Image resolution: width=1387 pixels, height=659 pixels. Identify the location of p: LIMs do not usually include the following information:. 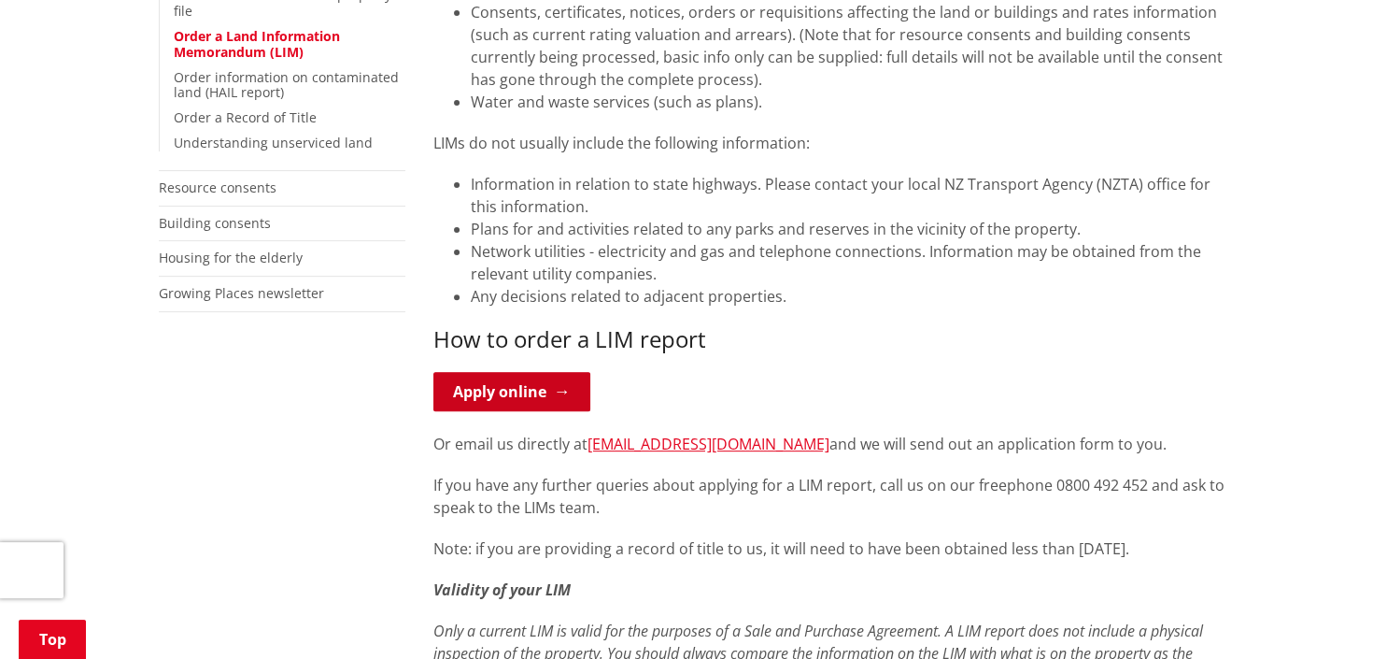
(832, 143).